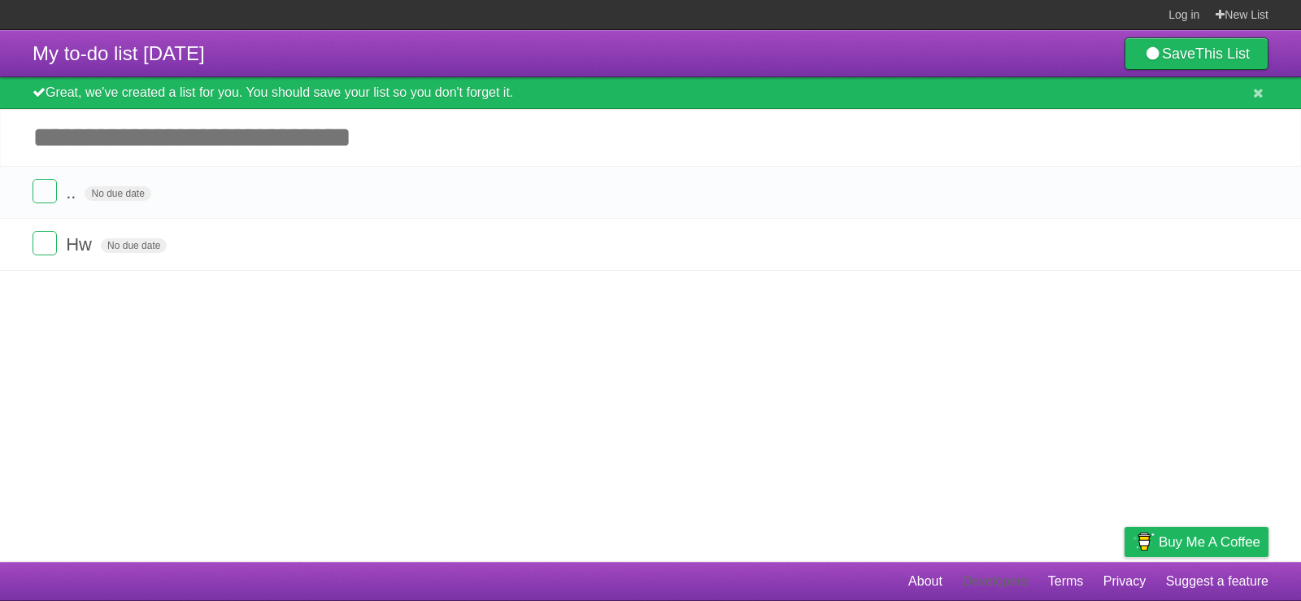 This screenshot has width=1301, height=601. Describe the element at coordinates (1143, 541) in the screenshot. I see `img: Buy me a coffee` at that location.